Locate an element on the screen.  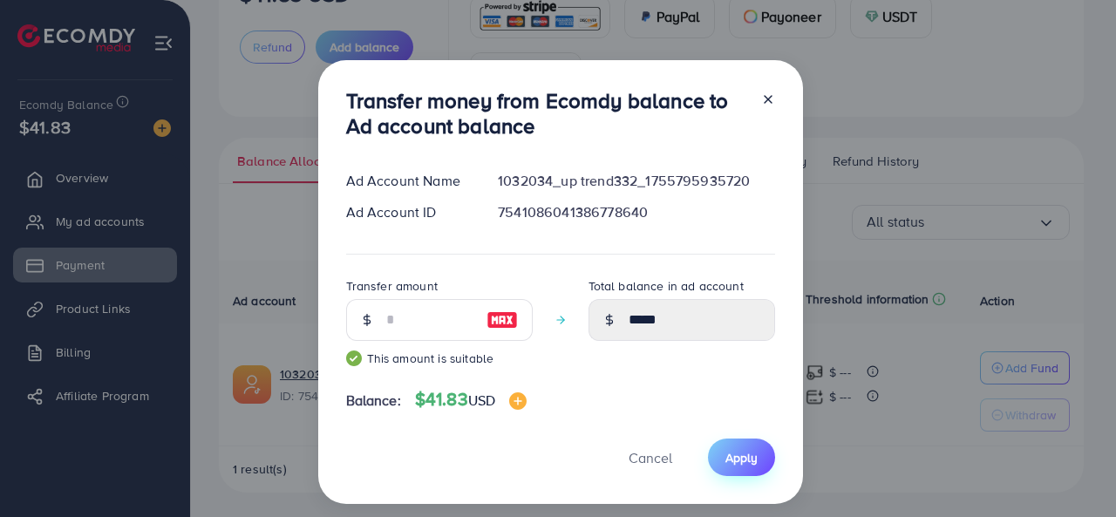
button: Apply is located at coordinates (741, 457).